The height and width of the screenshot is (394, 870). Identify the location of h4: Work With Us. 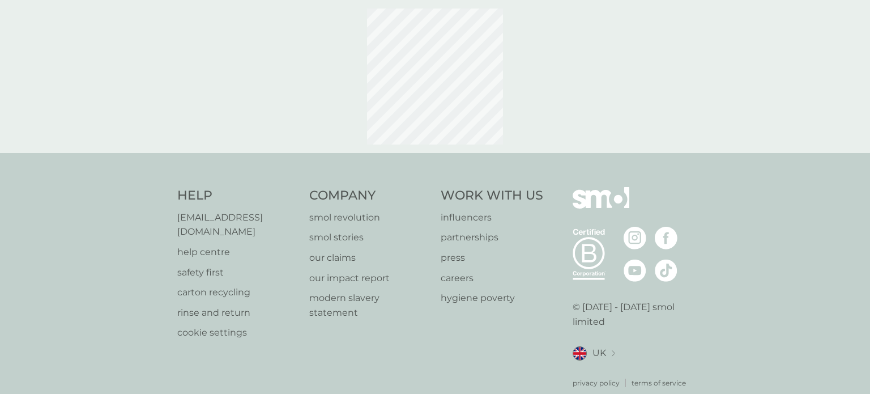
(491, 195).